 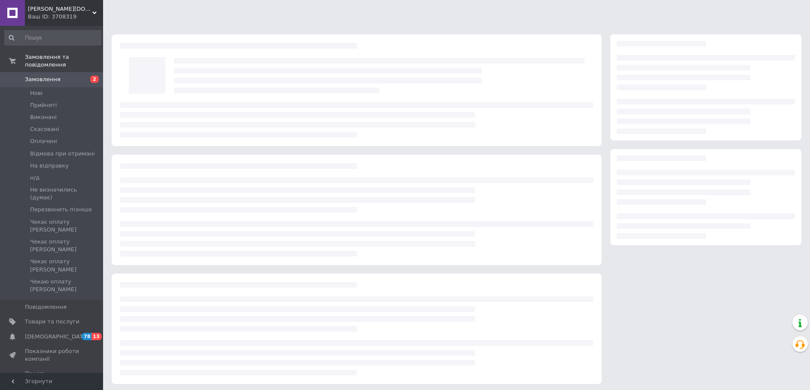 I want to click on span: Замовлення та повідомлення, so click(x=64, y=61).